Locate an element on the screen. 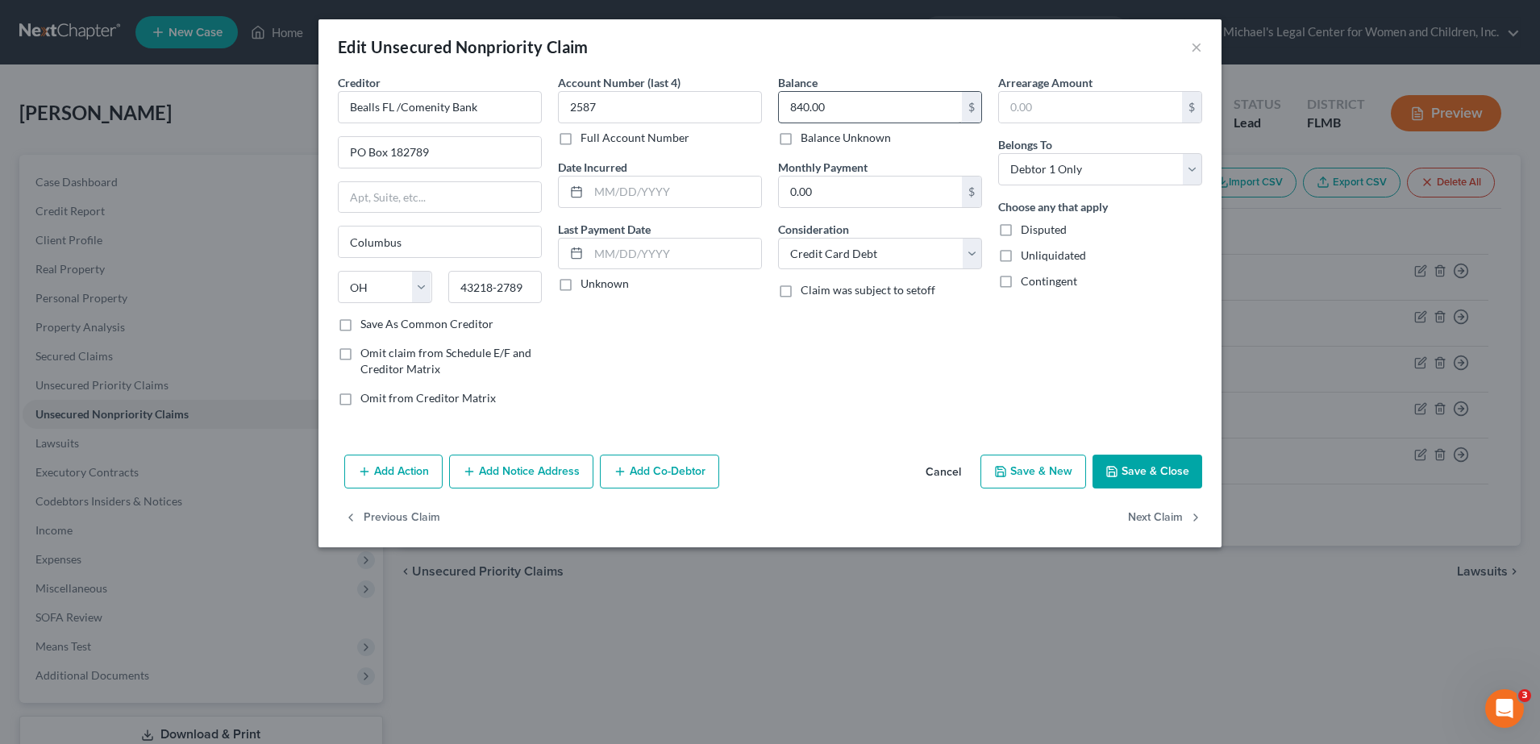  span: Disputed is located at coordinates (1044, 229).